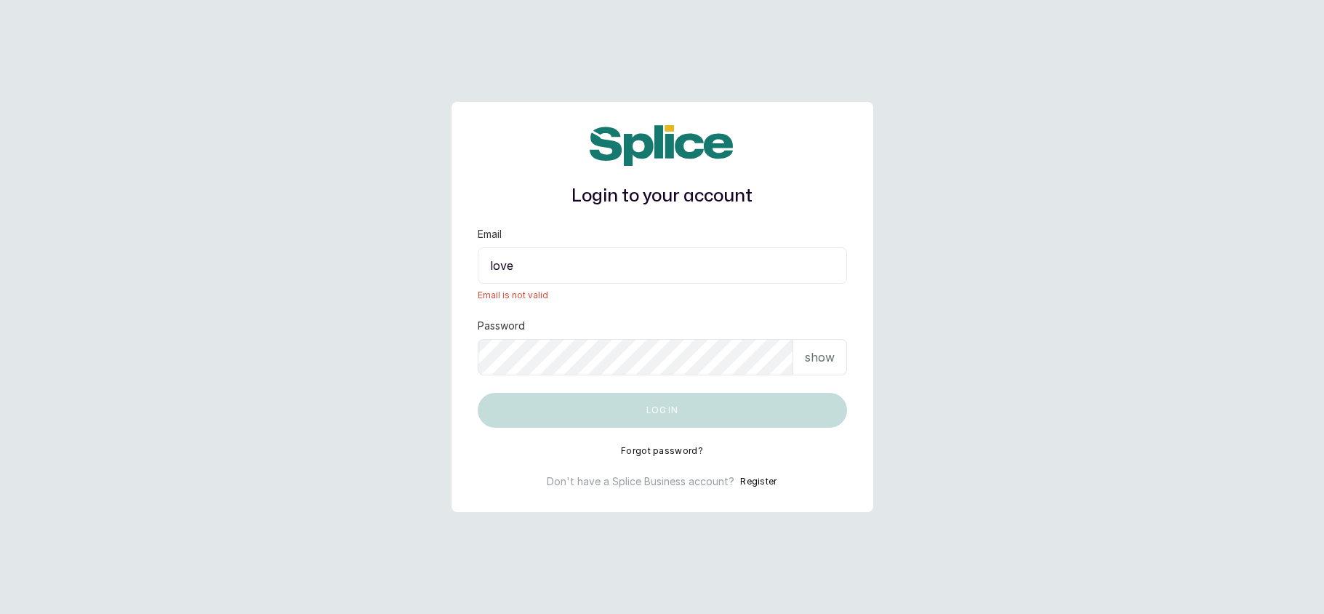 This screenshot has height=614, width=1324. I want to click on button: Register, so click(758, 481).